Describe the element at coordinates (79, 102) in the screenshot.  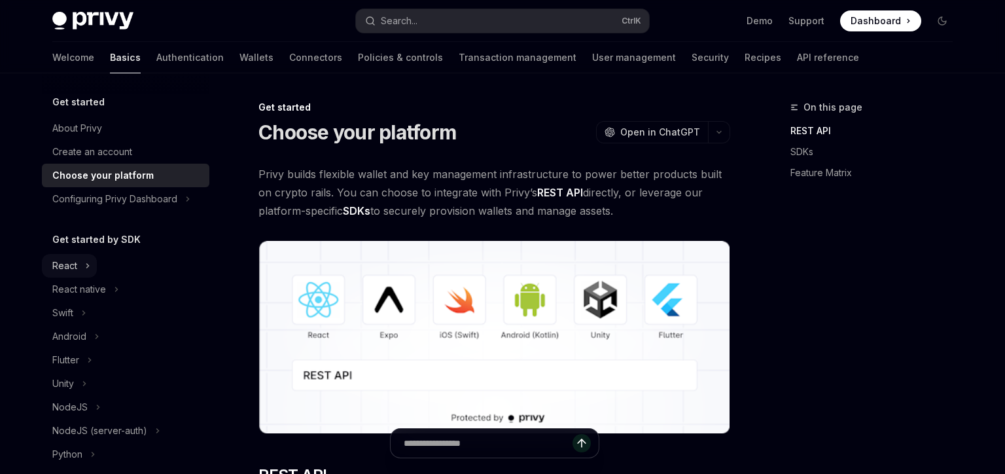
I see `h5: Get started` at that location.